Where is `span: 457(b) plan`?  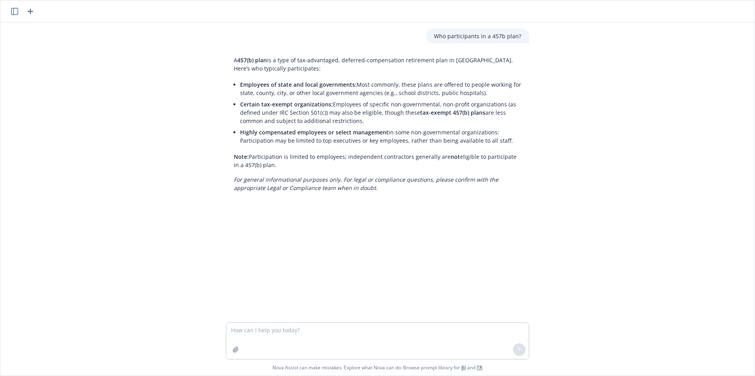
span: 457(b) plan is located at coordinates (252, 60).